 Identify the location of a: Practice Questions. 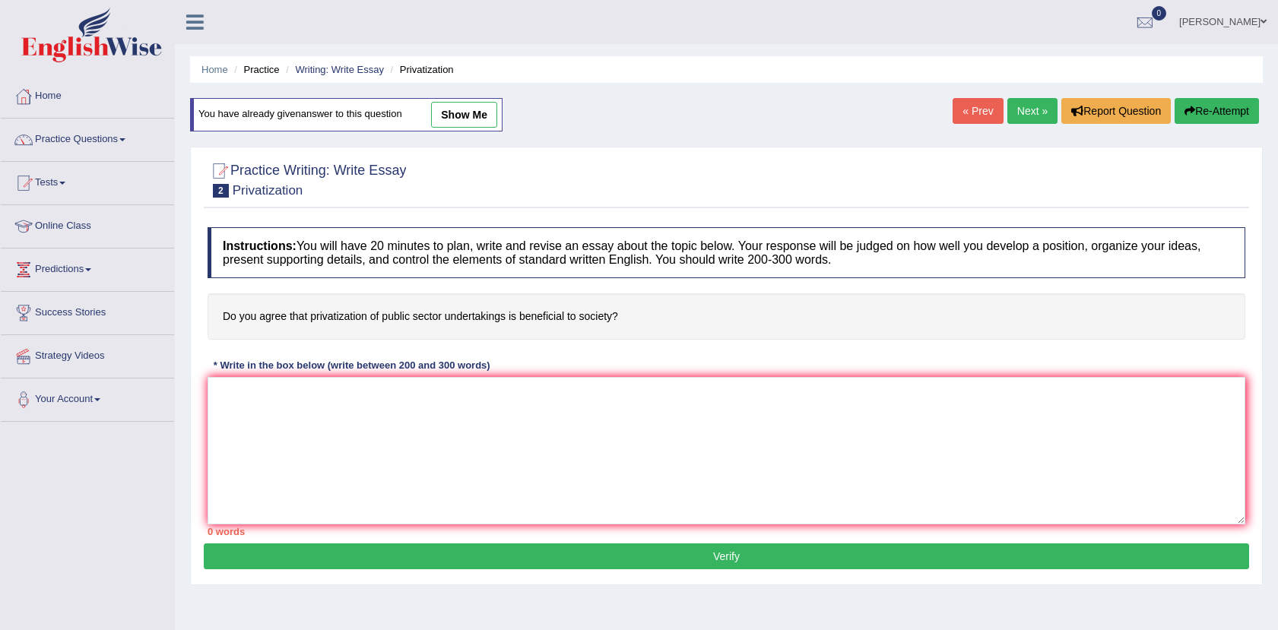
(87, 138).